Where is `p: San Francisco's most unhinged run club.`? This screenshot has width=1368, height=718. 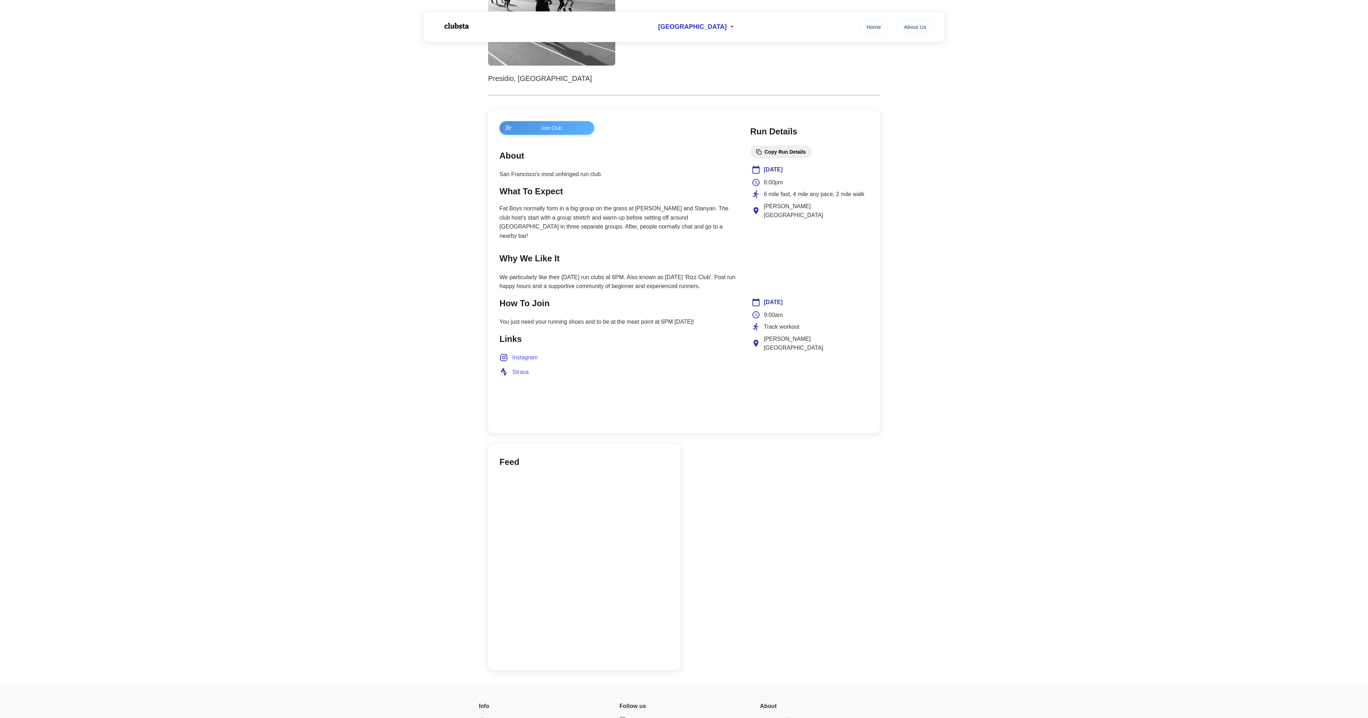 p: San Francisco's most unhinged run club. is located at coordinates (618, 174).